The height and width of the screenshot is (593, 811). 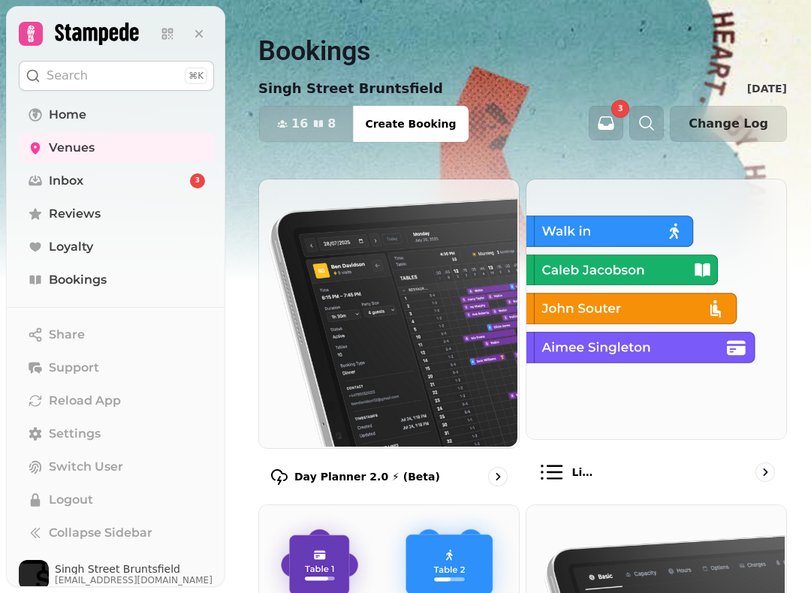 What do you see at coordinates (116, 434) in the screenshot?
I see `a: Settings` at bounding box center [116, 434].